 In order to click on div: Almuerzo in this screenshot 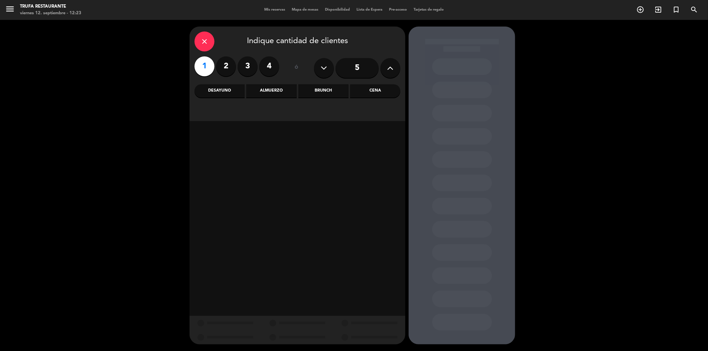, I will do `click(271, 91)`.